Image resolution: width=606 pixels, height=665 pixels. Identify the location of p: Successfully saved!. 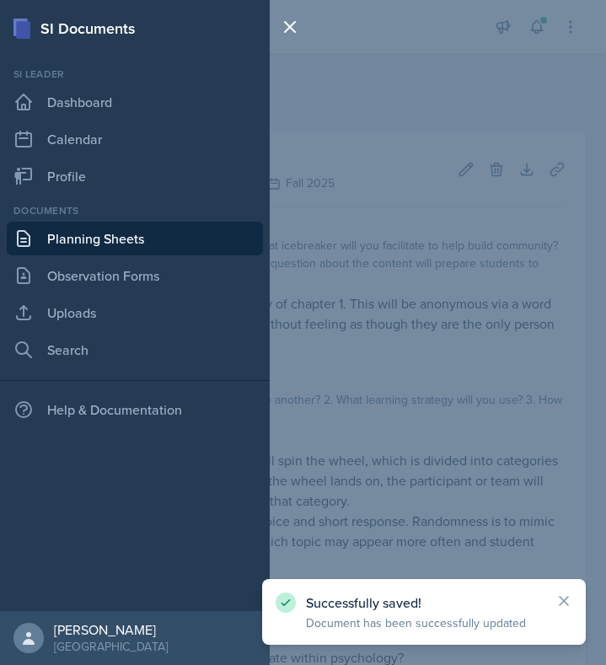
(424, 603).